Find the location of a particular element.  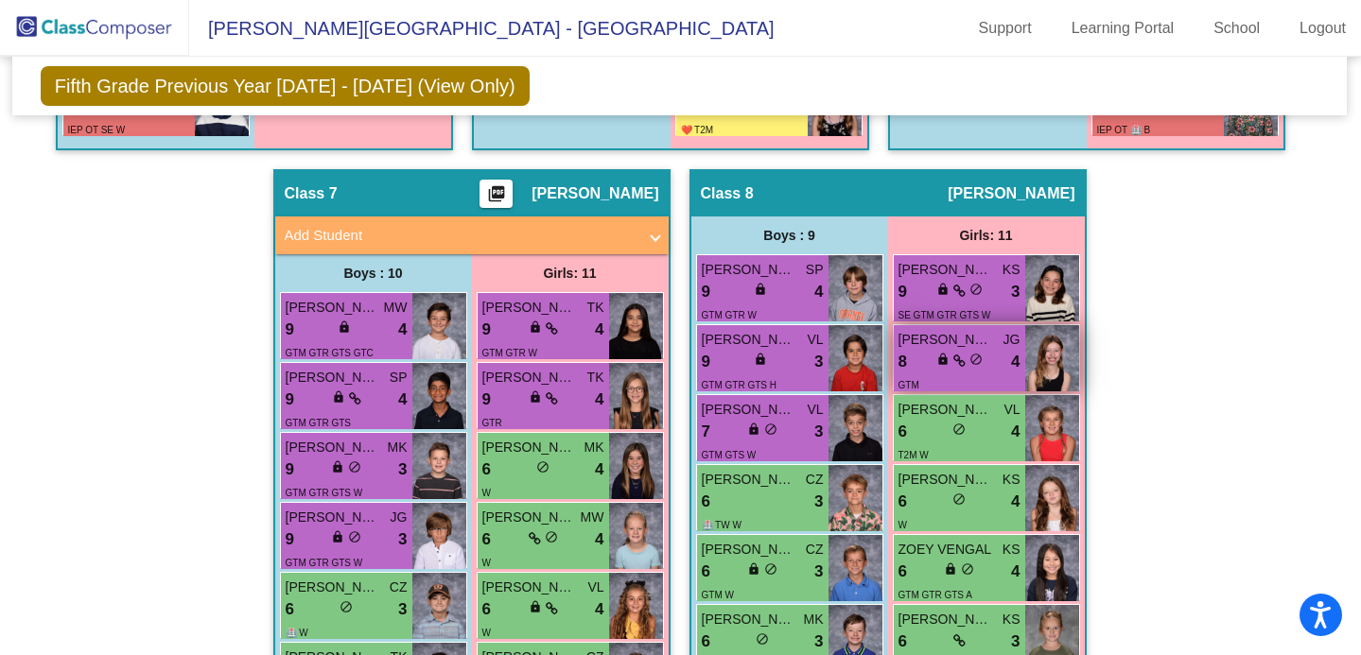

div: Girls: 11 is located at coordinates (570, 273).